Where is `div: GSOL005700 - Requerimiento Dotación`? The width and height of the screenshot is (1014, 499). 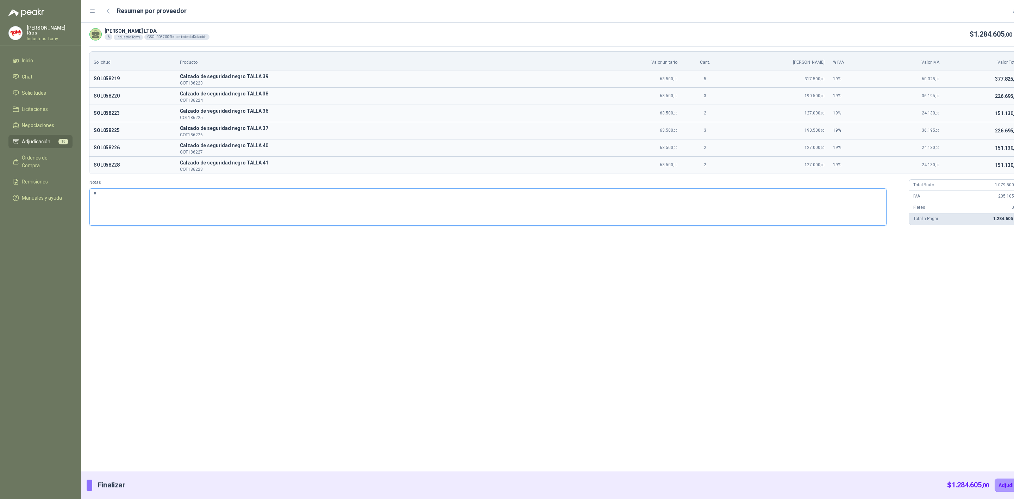
div: GSOL005700 - Requerimiento Dotación is located at coordinates (177, 37).